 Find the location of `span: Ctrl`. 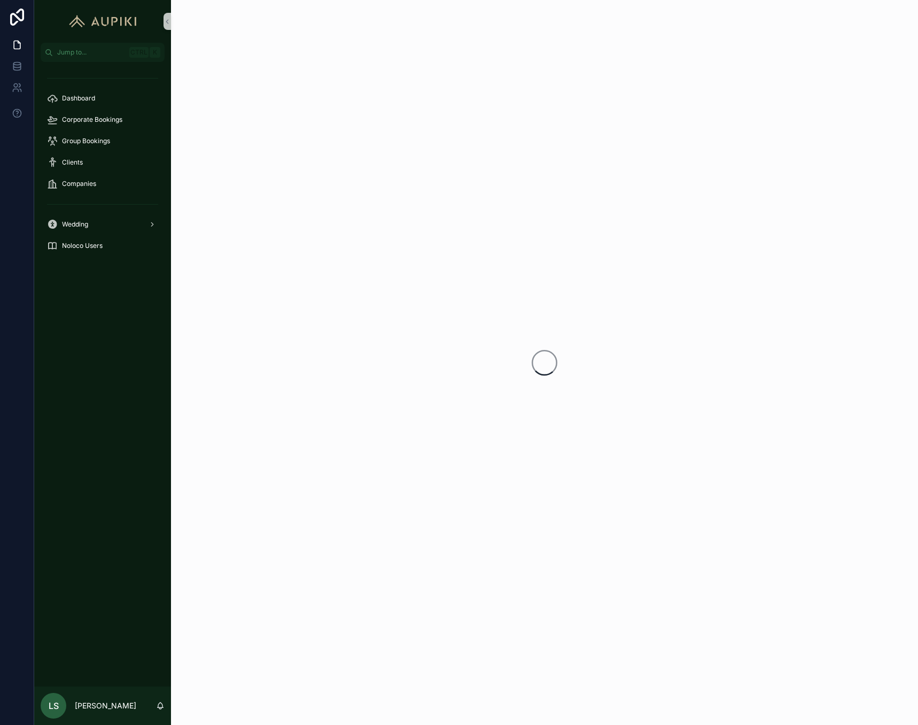

span: Ctrl is located at coordinates (139, 52).